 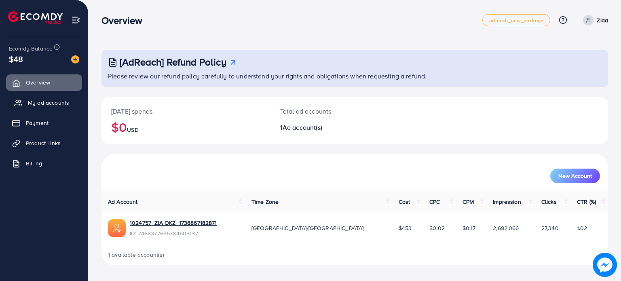 What do you see at coordinates (44, 82) in the screenshot?
I see `a: Overview` at bounding box center [44, 82].